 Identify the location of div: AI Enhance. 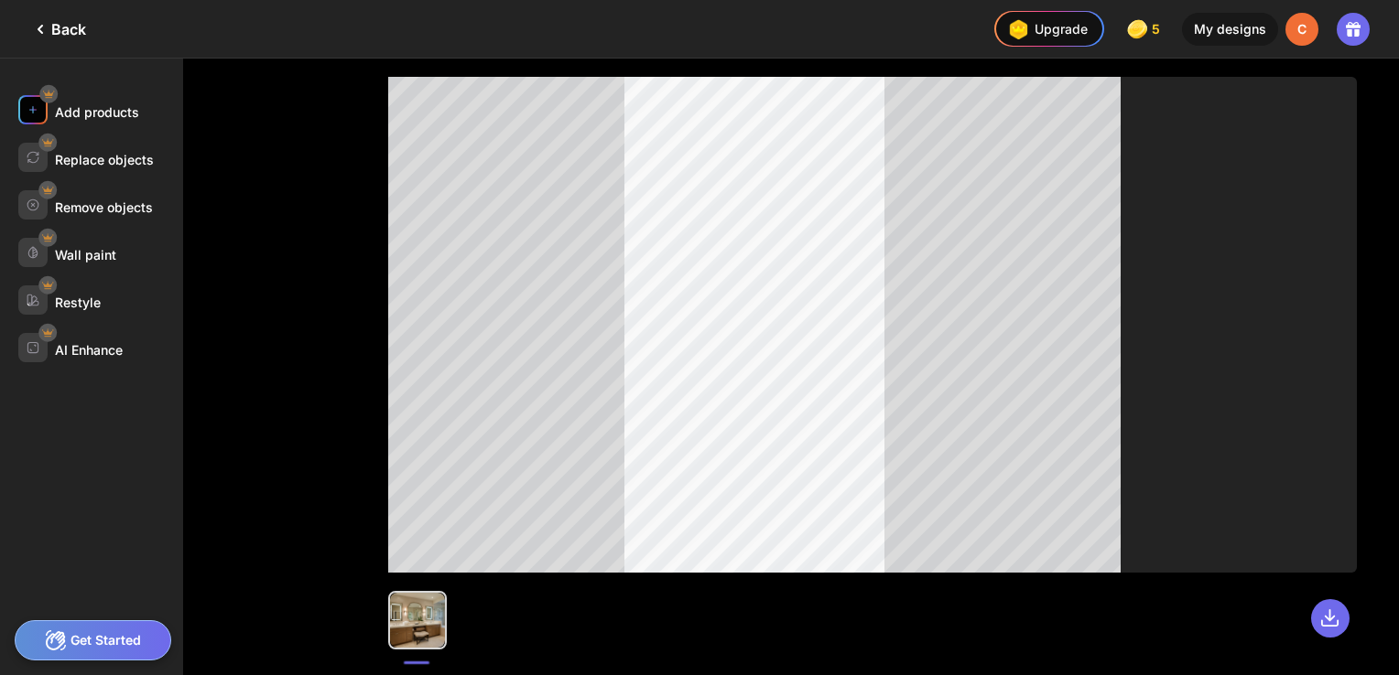
(89, 350).